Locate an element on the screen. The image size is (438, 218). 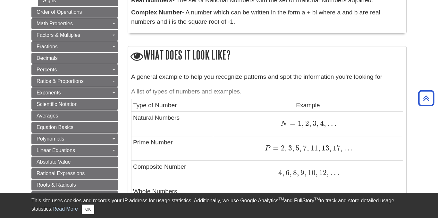
span: Equation Basics is located at coordinates (55, 127).